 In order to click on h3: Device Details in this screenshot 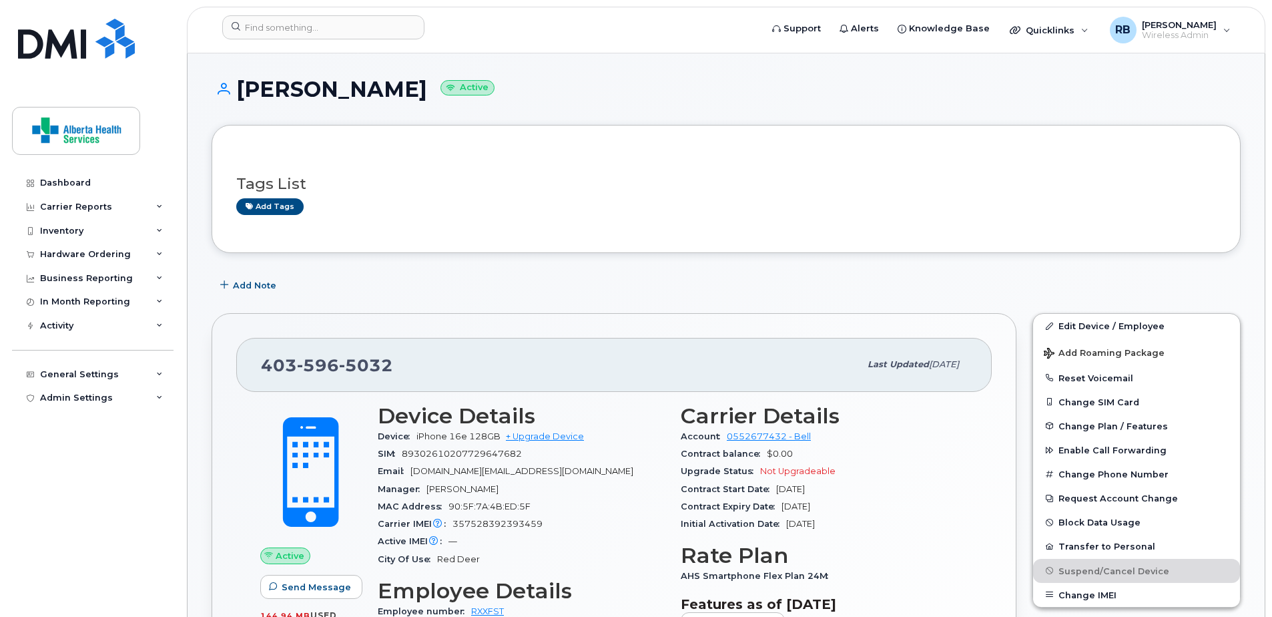, I will do `click(521, 416)`.